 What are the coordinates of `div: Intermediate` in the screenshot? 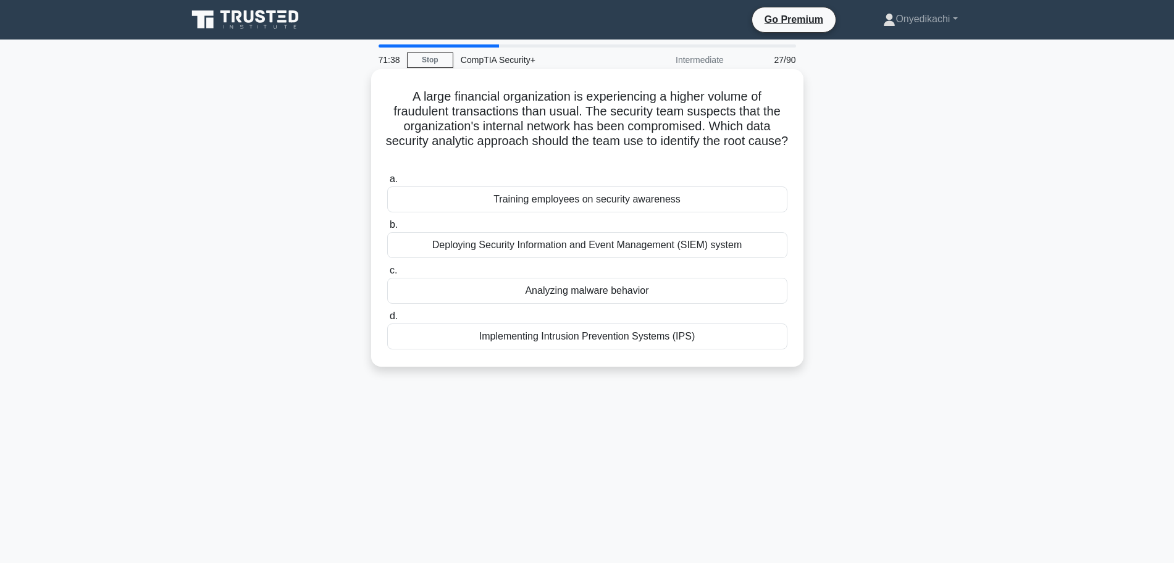 It's located at (677, 60).